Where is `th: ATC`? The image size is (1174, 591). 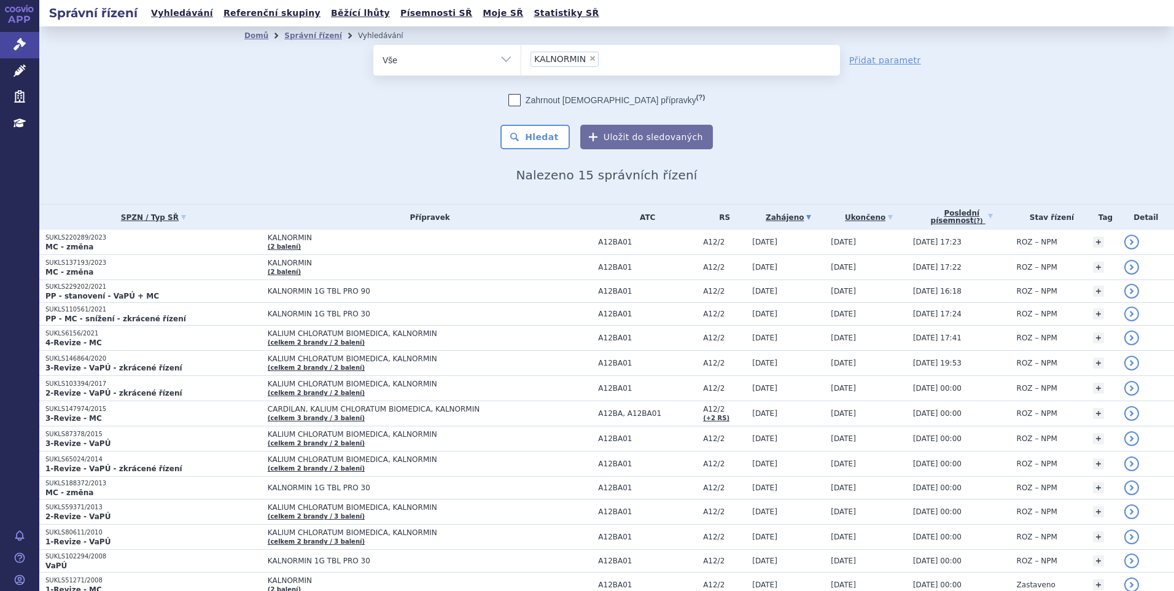
th: ATC is located at coordinates (644, 217).